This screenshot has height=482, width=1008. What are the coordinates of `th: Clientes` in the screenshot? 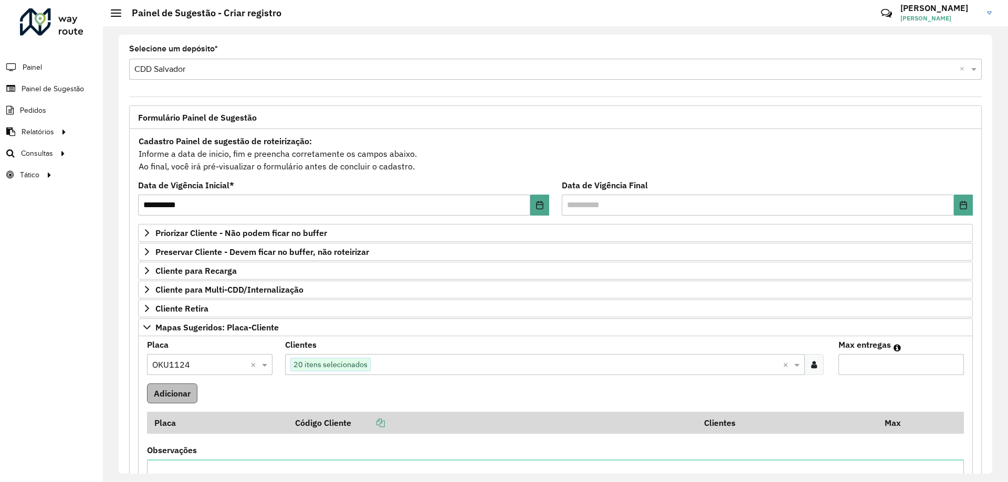 It's located at (787, 423).